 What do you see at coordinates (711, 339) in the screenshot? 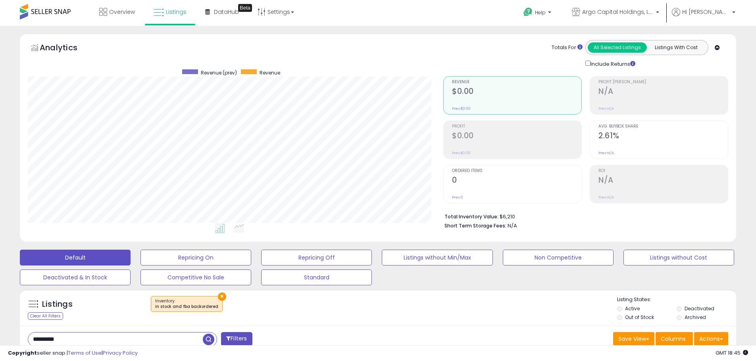
I see `button: Actions` at bounding box center [711, 339].